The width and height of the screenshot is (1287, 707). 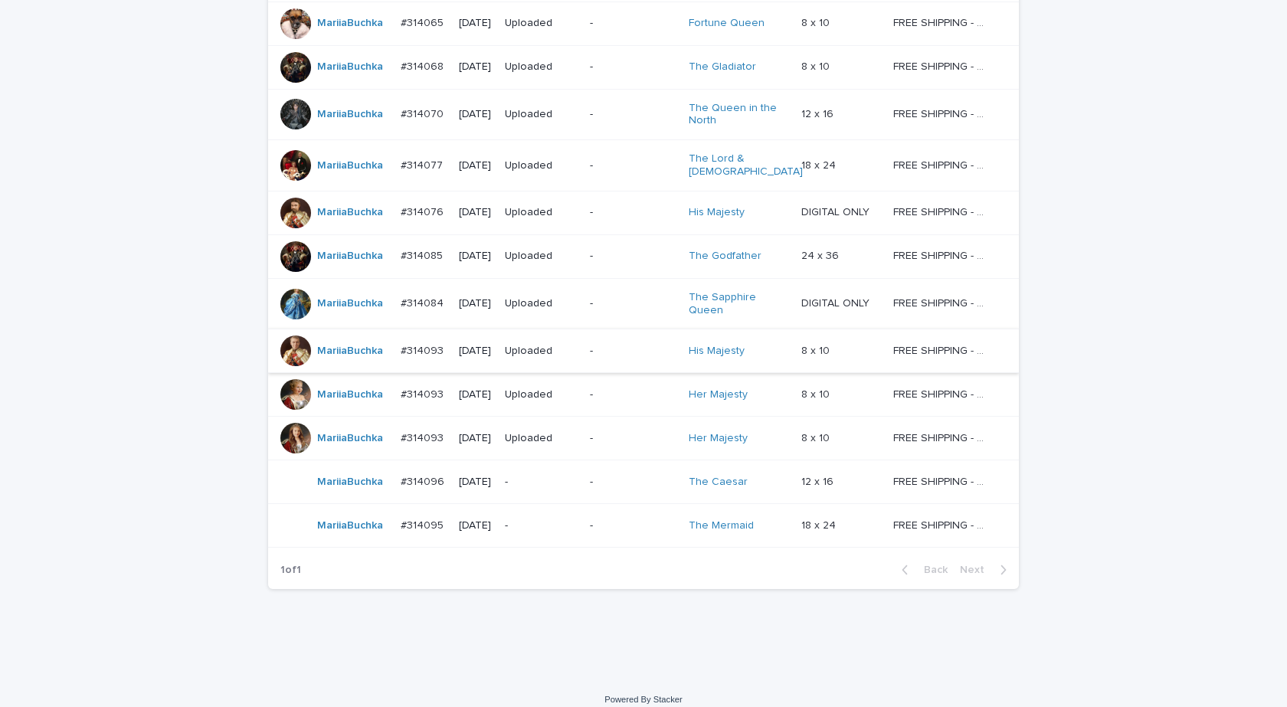 What do you see at coordinates (931, 570) in the screenshot?
I see `span: Back` at bounding box center [931, 570].